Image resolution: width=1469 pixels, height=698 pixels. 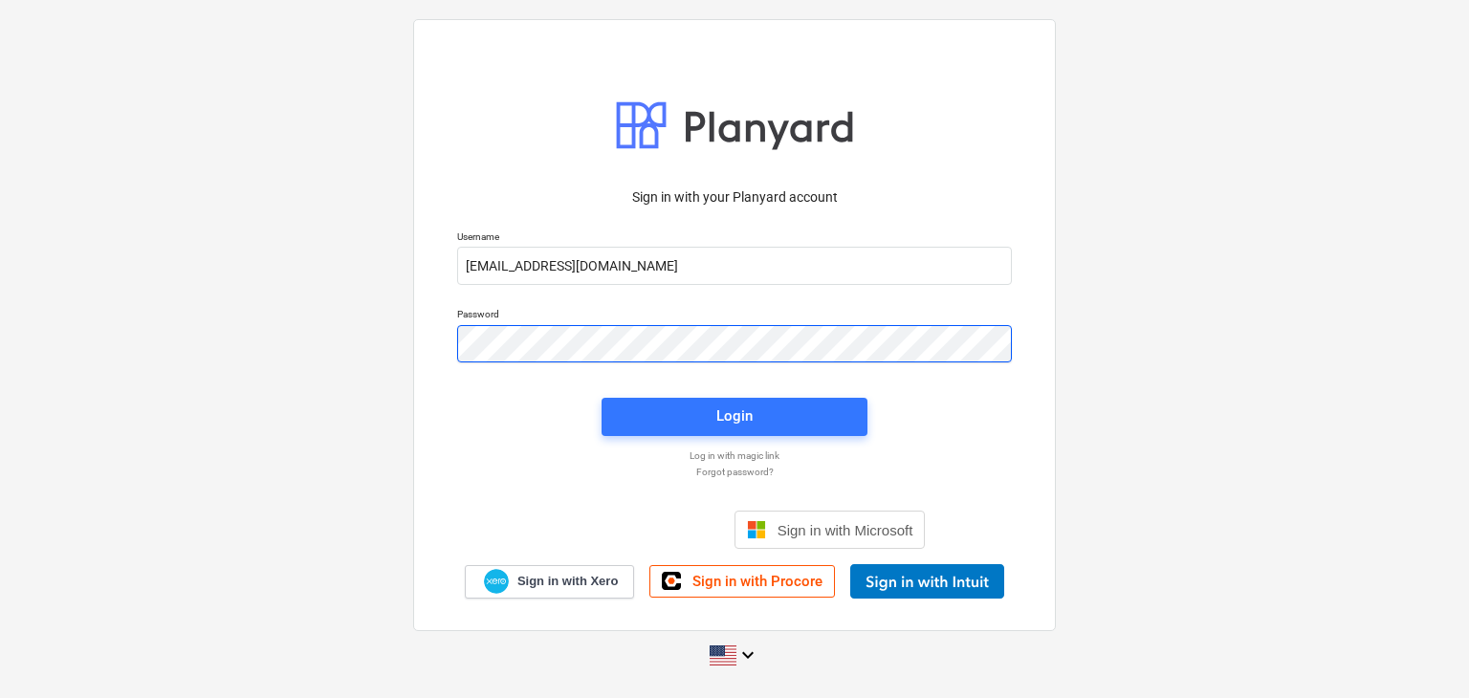 I want to click on p: Sign in with your Planyard account, so click(x=735, y=197).